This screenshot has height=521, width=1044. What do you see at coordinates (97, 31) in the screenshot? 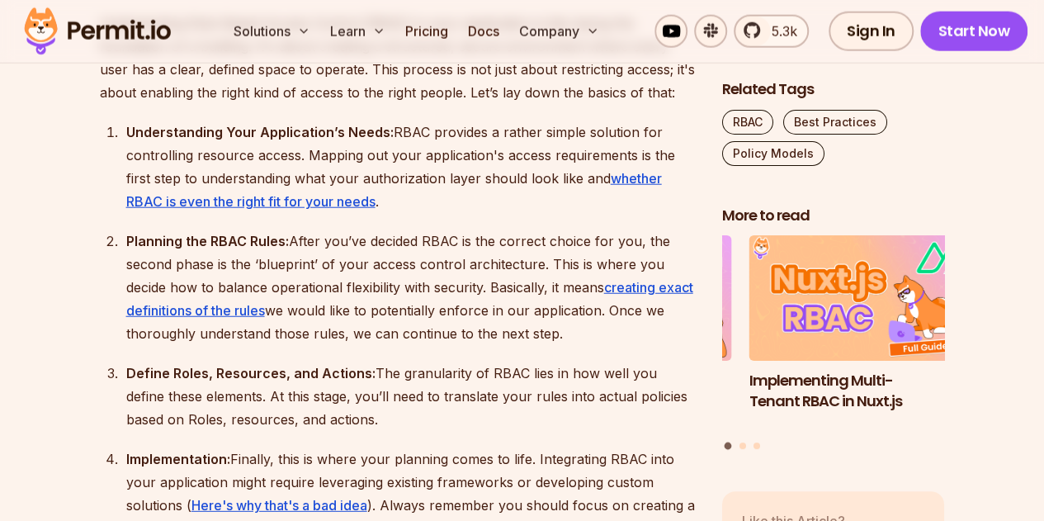
I see `img: Permit logo` at bounding box center [97, 31].